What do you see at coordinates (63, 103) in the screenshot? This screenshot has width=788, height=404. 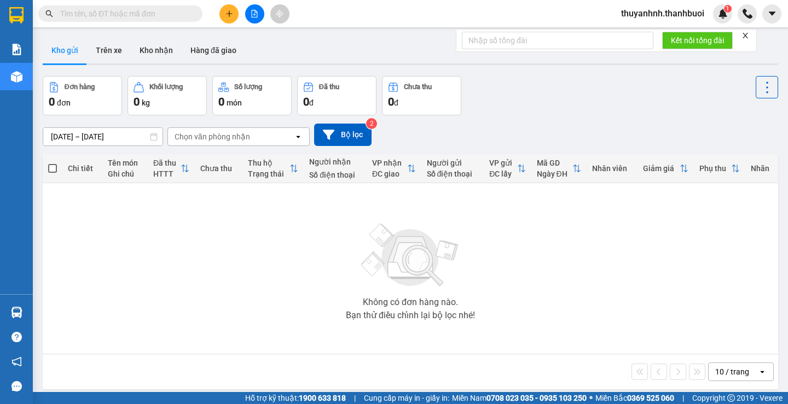 I see `span: đơn` at bounding box center [63, 103].